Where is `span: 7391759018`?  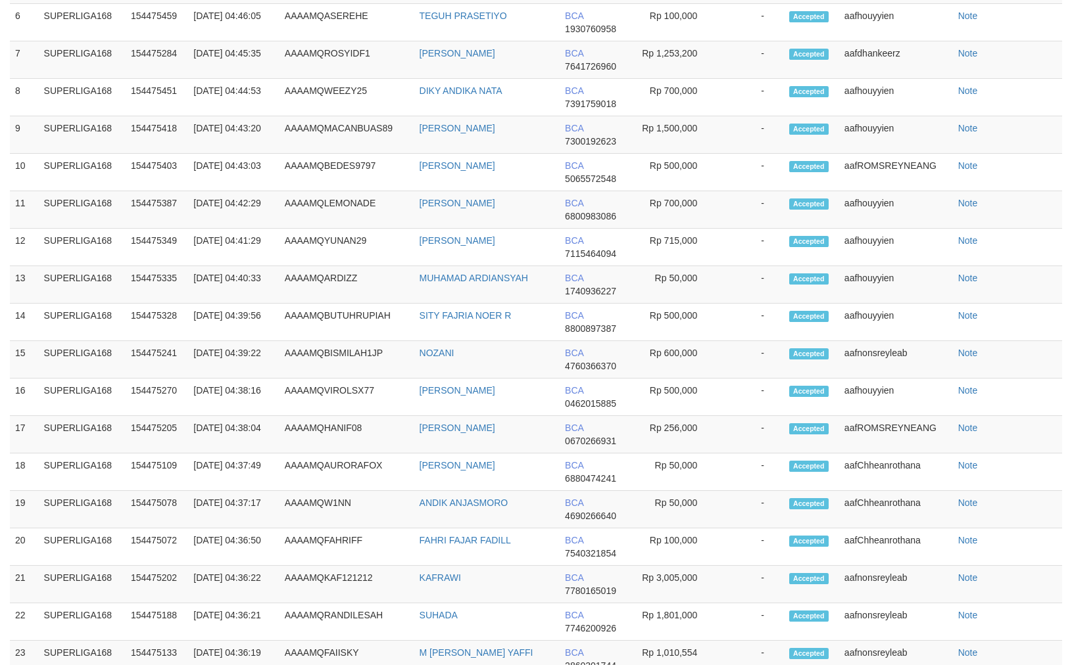
span: 7391759018 is located at coordinates (590, 104).